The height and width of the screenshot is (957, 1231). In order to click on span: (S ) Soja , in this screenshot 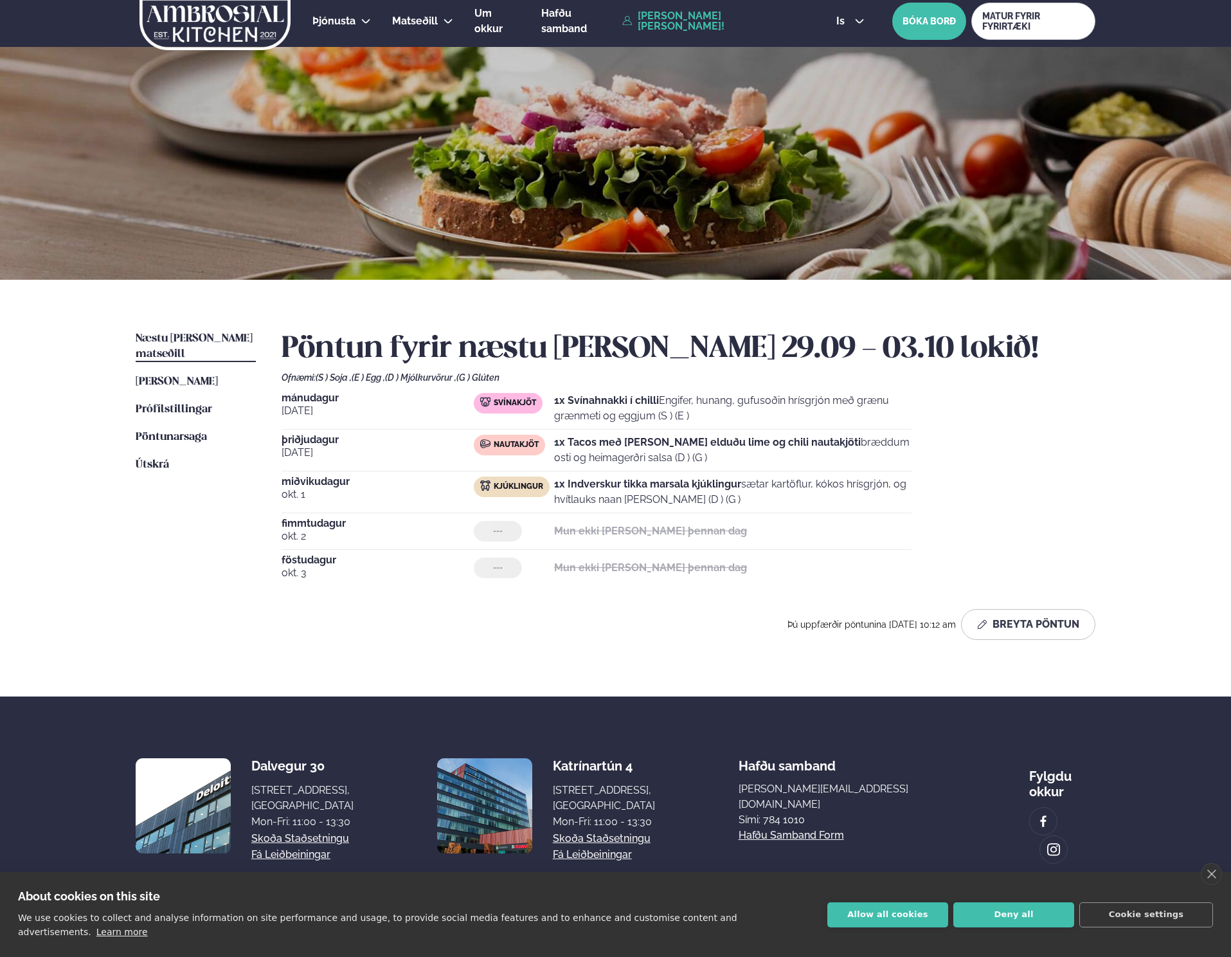, I will do `click(334, 377)`.